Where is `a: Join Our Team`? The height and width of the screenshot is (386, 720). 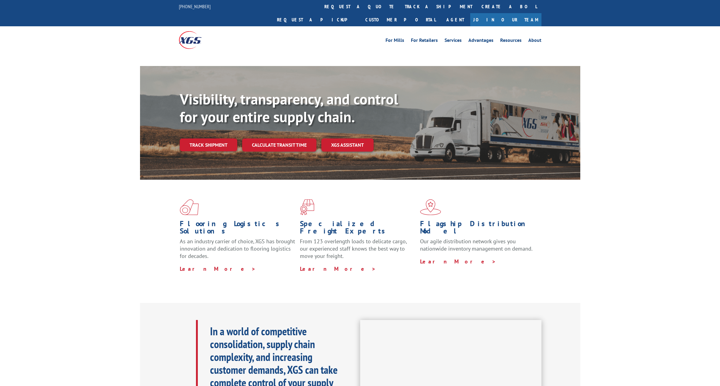
a: Join Our Team is located at coordinates (506, 20).